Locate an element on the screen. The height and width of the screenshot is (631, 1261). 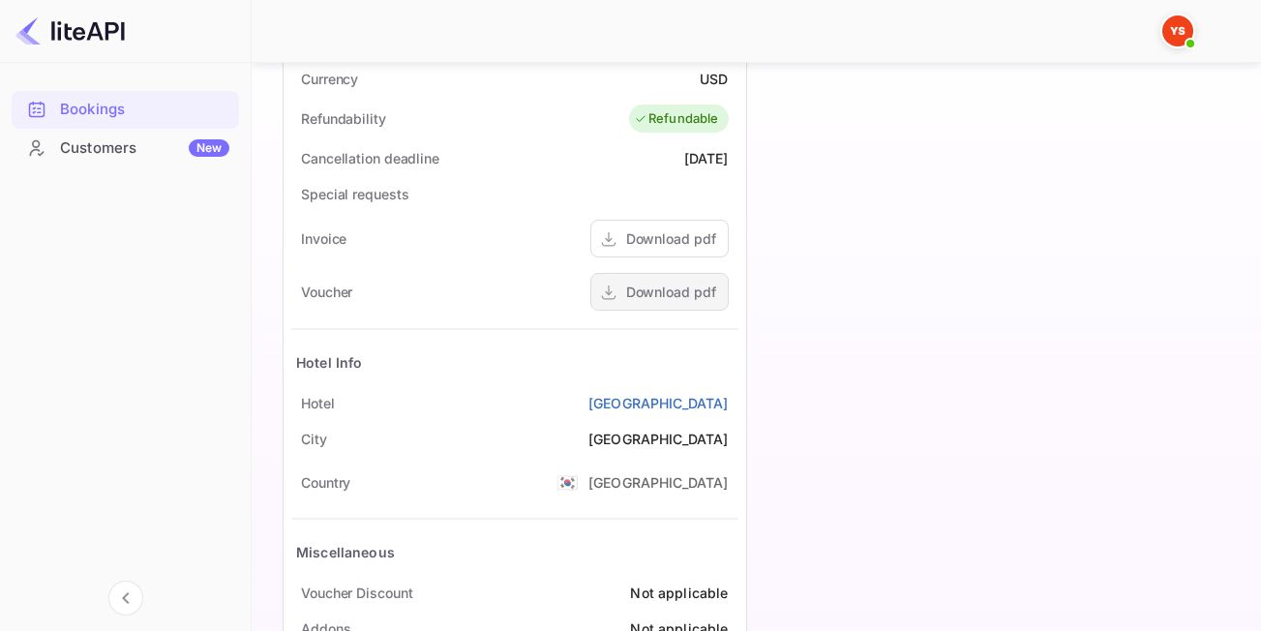
a: CustomersNew is located at coordinates (125, 147).